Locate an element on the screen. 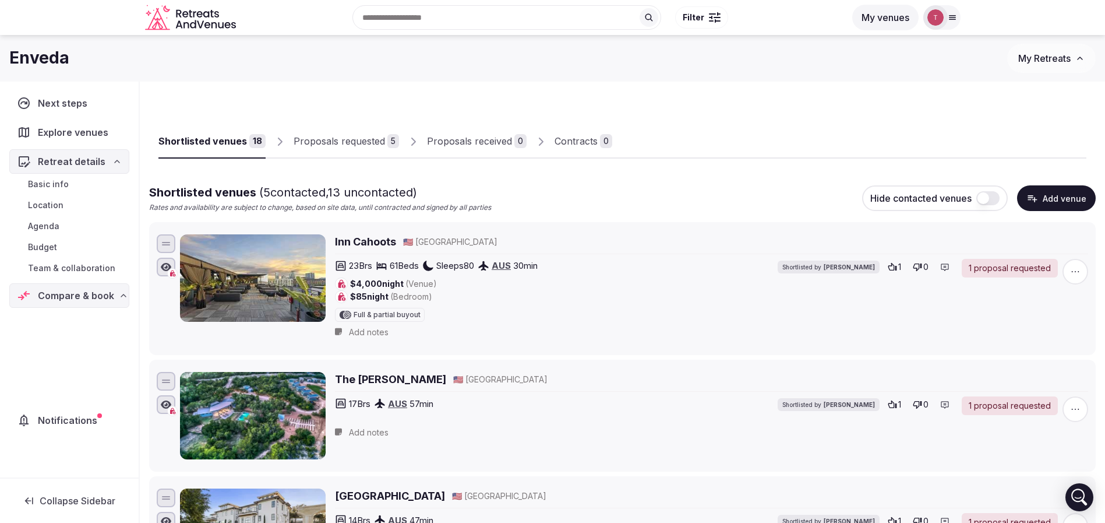 The width and height of the screenshot is (1105, 523). a: Location is located at coordinates (69, 205).